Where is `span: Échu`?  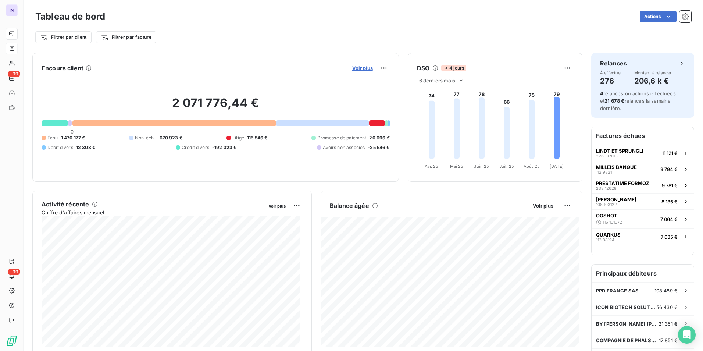
span: Échu is located at coordinates (53, 138).